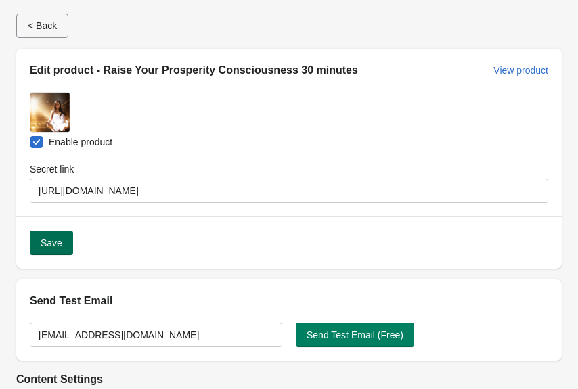  I want to click on button: View product, so click(521, 70).